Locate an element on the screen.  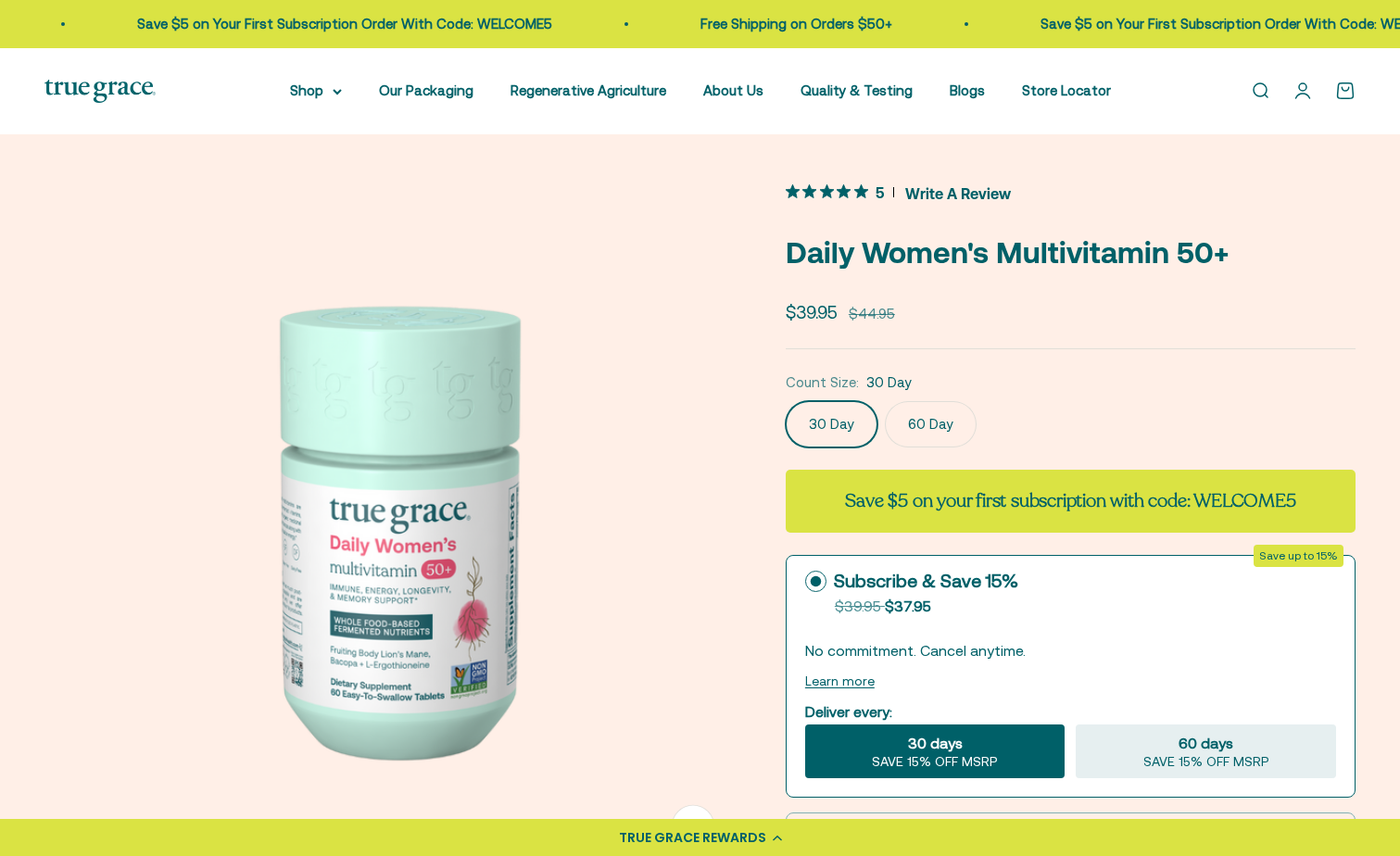
compare-at-price: $44.95 is located at coordinates (872, 314).